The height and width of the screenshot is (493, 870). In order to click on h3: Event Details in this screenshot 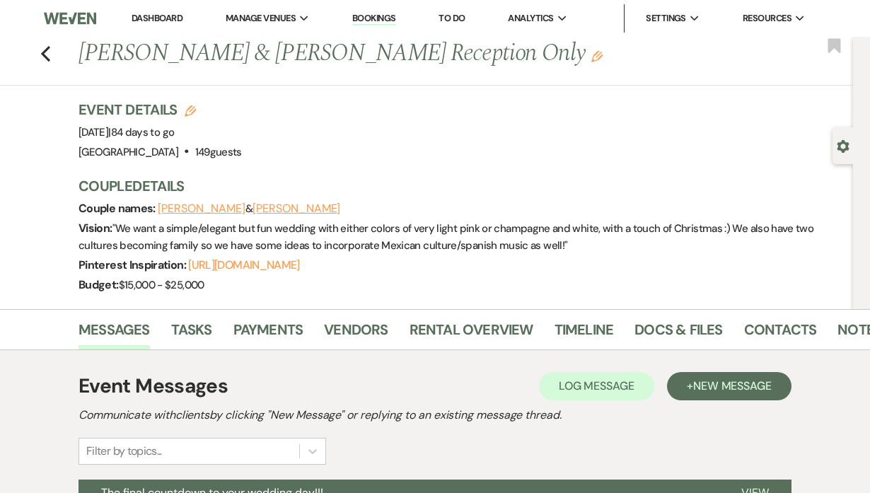, I will do `click(160, 110)`.